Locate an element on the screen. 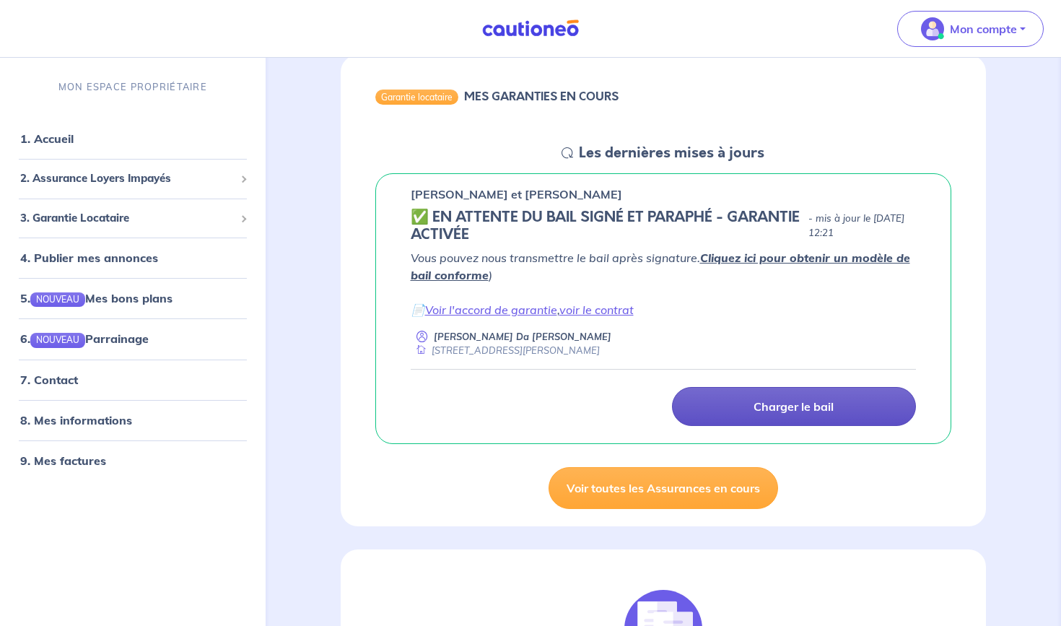  p: MON ESPACE PROPRIÉTAIRE is located at coordinates (133, 87).